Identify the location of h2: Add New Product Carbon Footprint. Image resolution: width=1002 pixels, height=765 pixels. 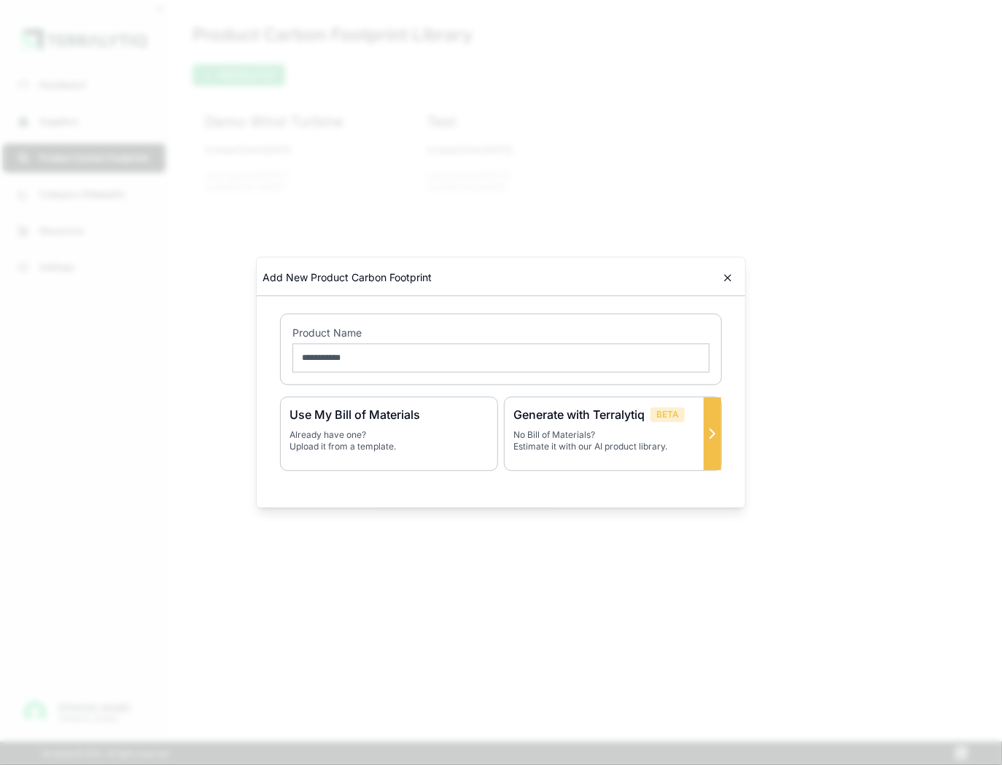
(347, 278).